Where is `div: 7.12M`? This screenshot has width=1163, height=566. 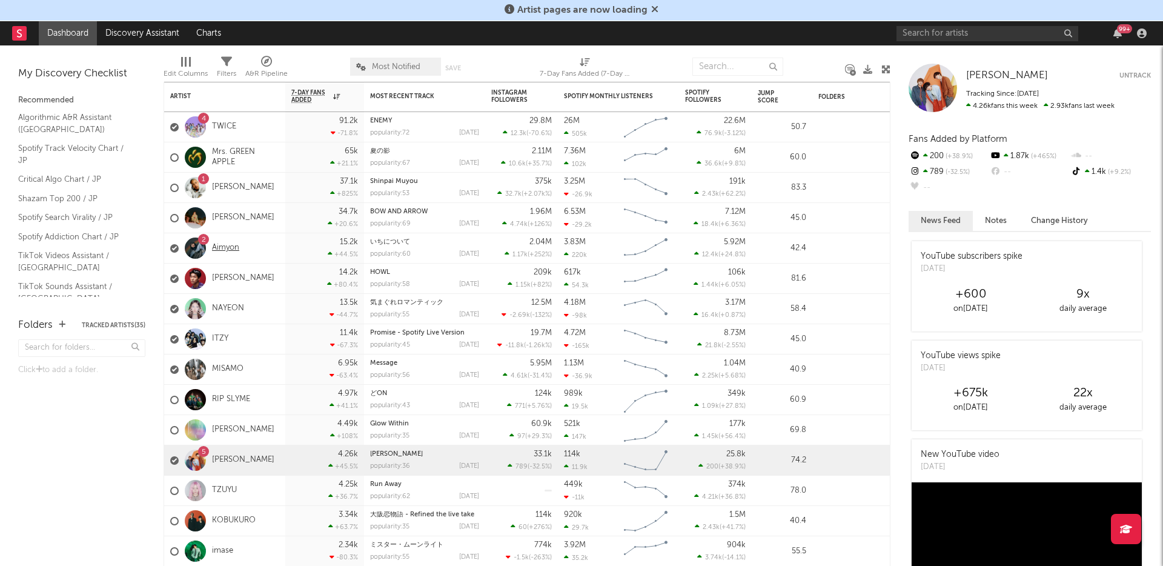 div: 7.12M is located at coordinates (735, 211).